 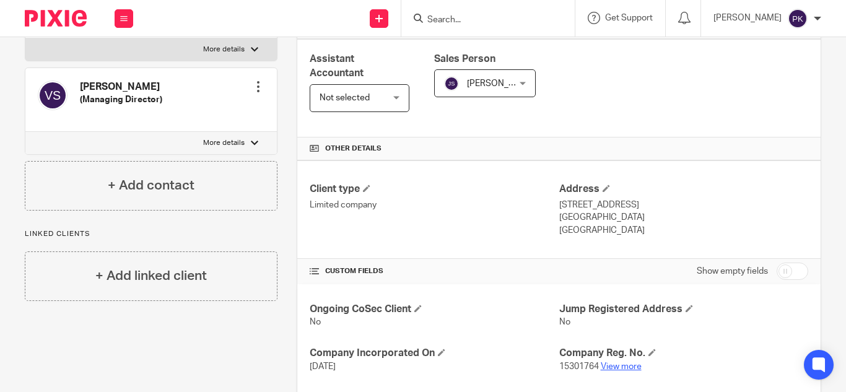 I want to click on input: Search, so click(x=482, y=20).